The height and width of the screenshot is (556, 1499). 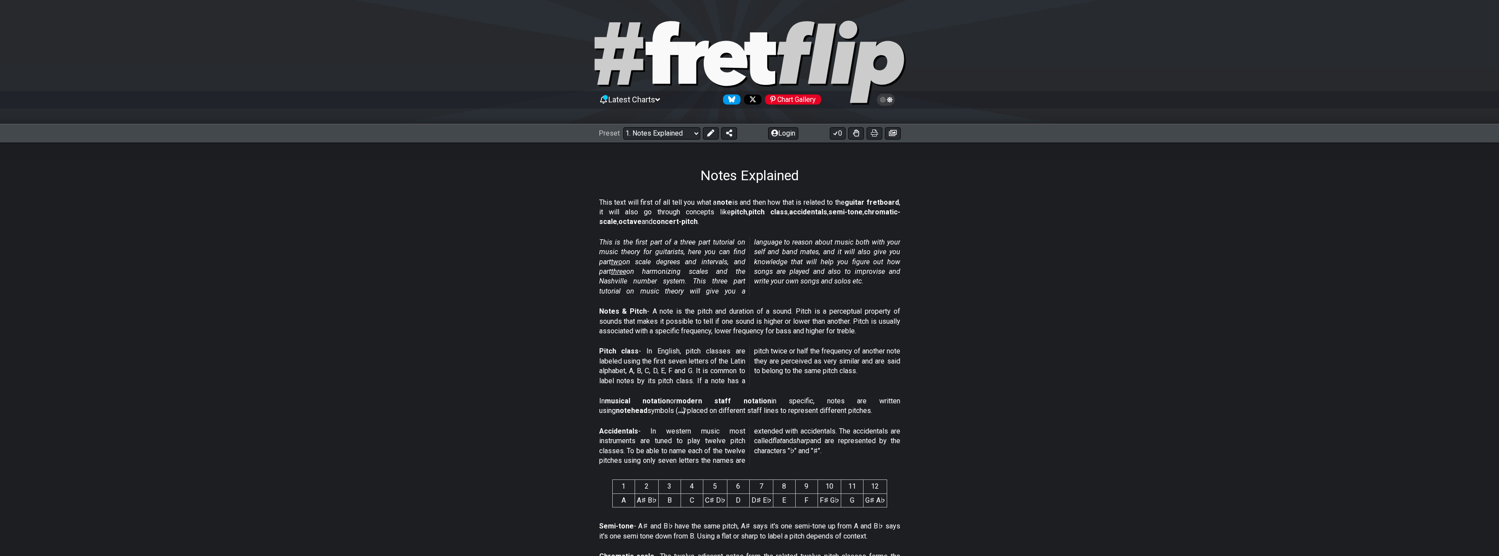 What do you see at coordinates (669, 500) in the screenshot?
I see `td: B` at bounding box center [669, 500].